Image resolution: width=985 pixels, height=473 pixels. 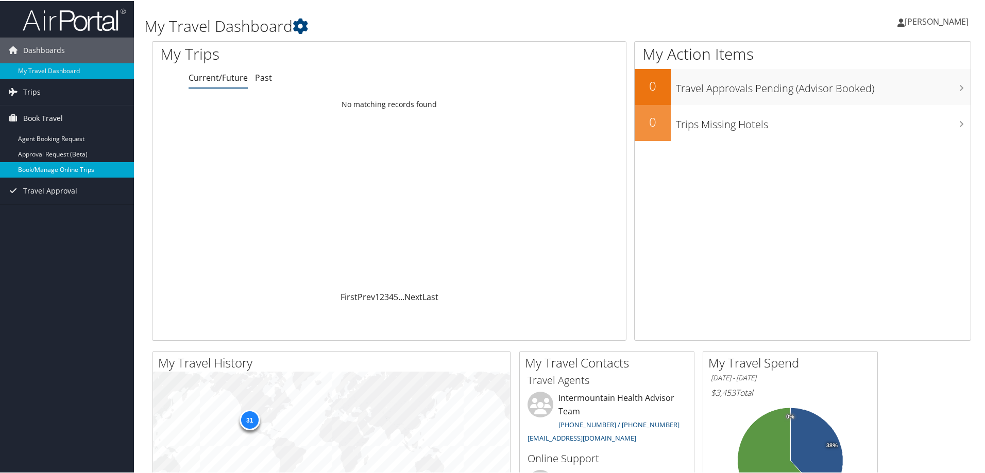 What do you see at coordinates (790, 416) in the screenshot?
I see `tspan: 0%` at bounding box center [790, 416].